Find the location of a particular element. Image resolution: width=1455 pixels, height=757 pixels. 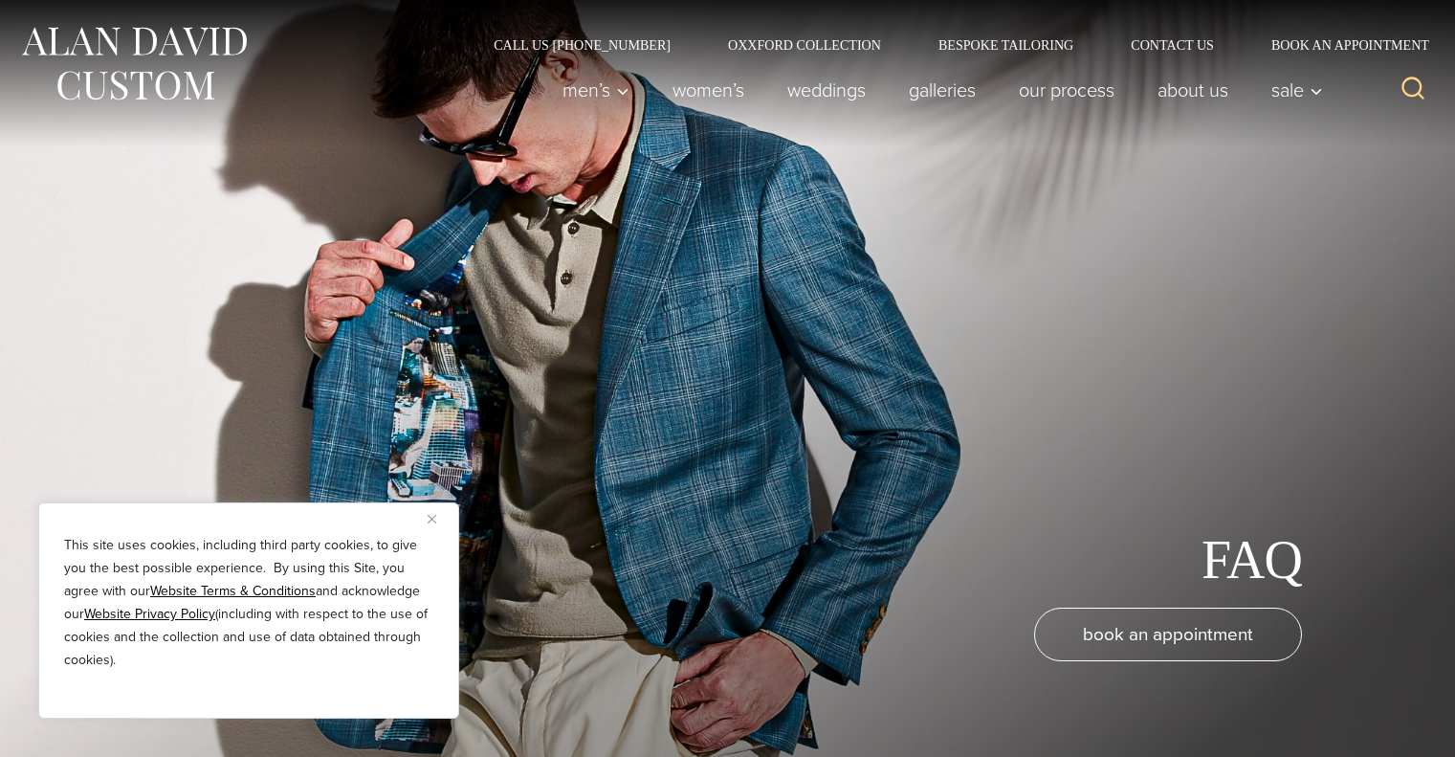

button: Close is located at coordinates (439, 518).